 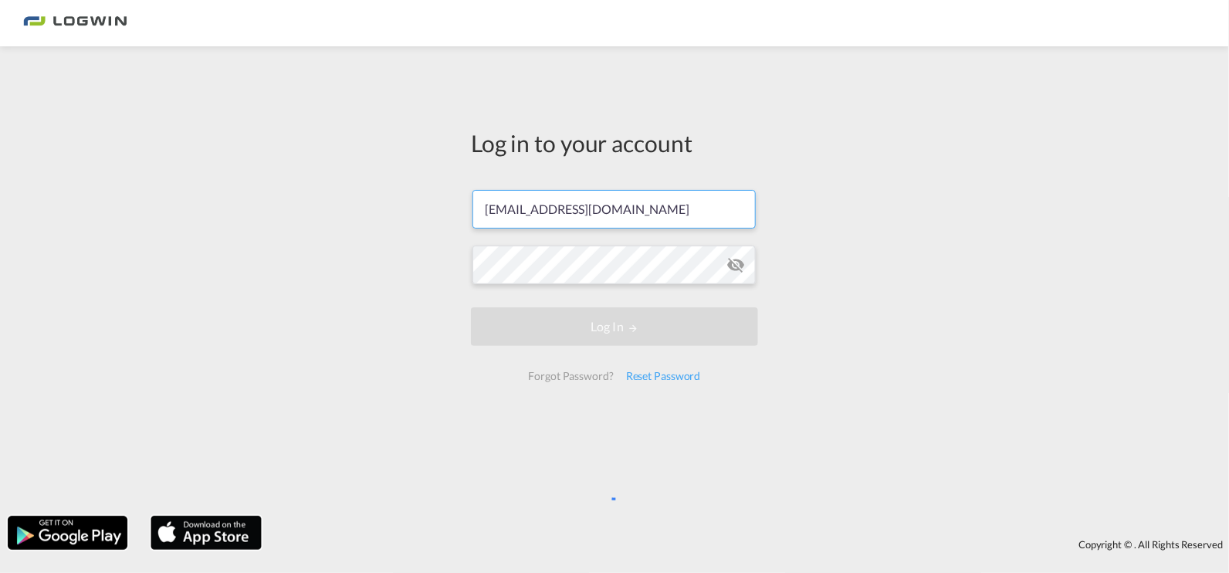 I want to click on div: Reset Password, so click(x=663, y=376).